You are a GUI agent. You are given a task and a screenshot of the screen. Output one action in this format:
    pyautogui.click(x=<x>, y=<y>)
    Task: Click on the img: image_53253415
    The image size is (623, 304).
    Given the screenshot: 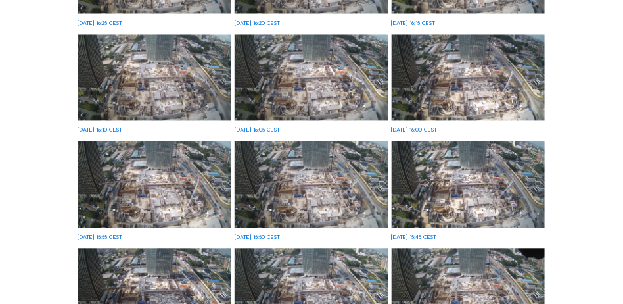 What is the action you would take?
    pyautogui.click(x=311, y=183)
    